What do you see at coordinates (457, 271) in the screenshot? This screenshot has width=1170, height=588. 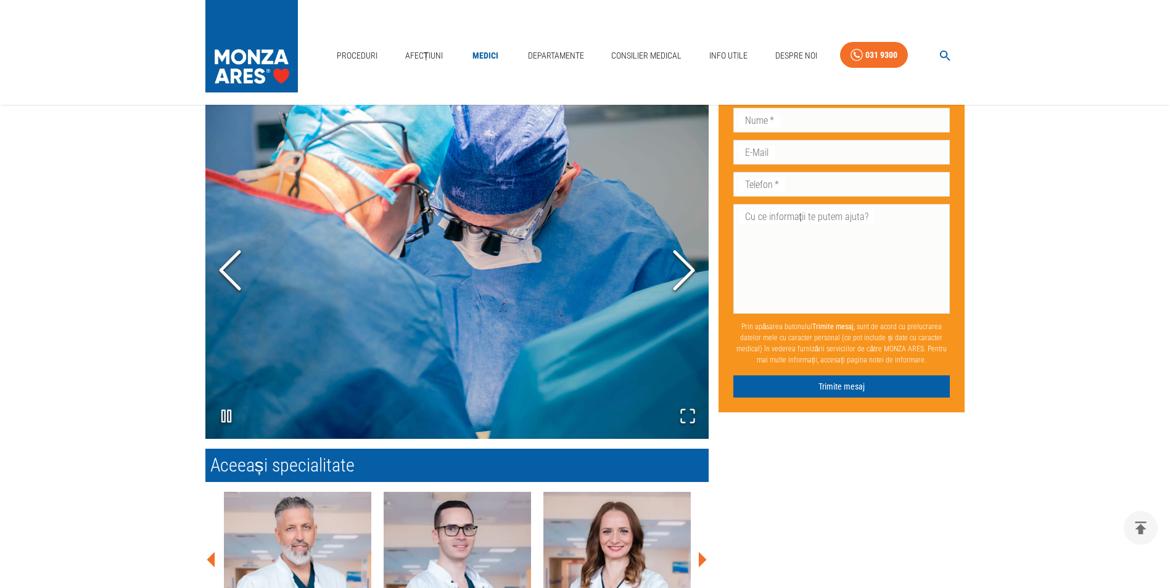 I see `div: Go to Slide 1` at bounding box center [457, 271].